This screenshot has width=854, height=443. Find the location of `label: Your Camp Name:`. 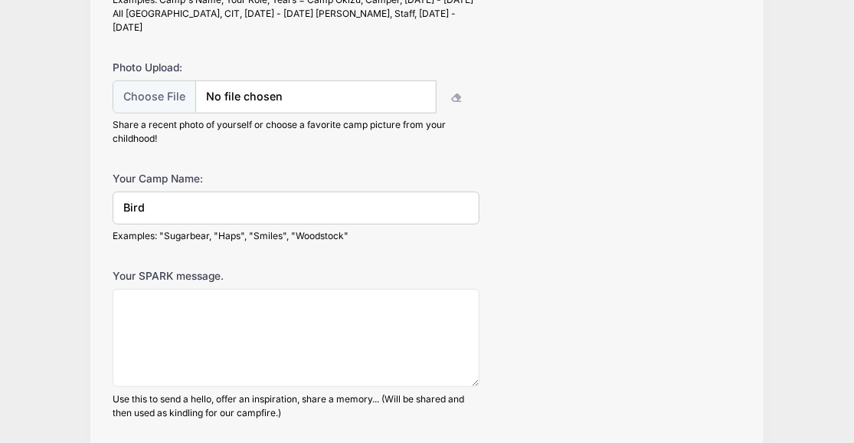

label: Your Camp Name: is located at coordinates (217, 178).